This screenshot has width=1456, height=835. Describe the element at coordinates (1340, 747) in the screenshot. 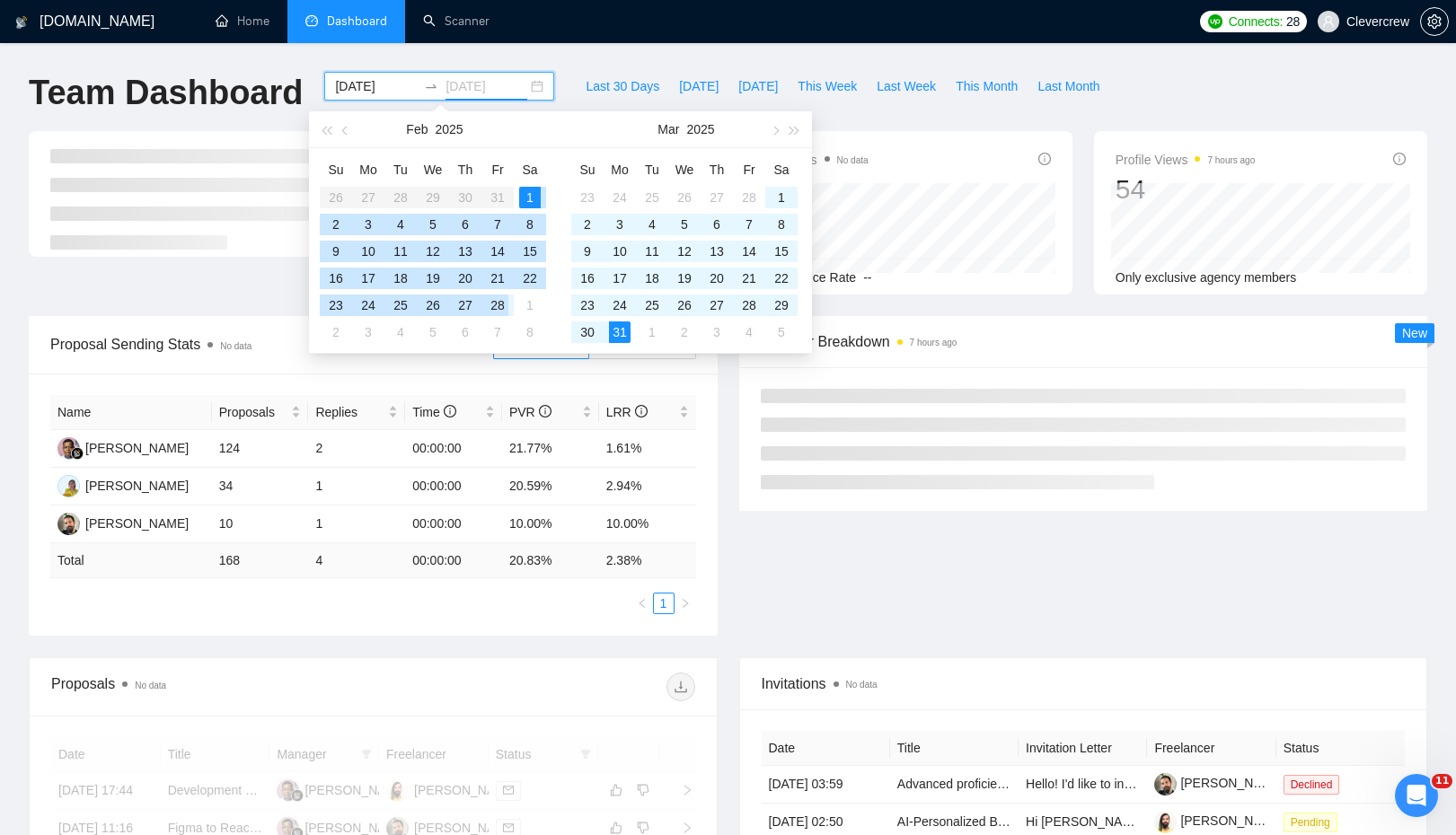

I see `th: Status` at that location.